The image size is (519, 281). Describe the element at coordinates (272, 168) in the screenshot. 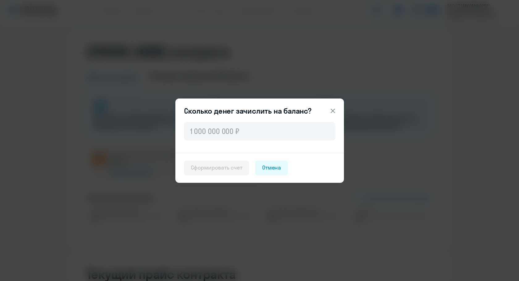

I see `button: Отмена` at that location.